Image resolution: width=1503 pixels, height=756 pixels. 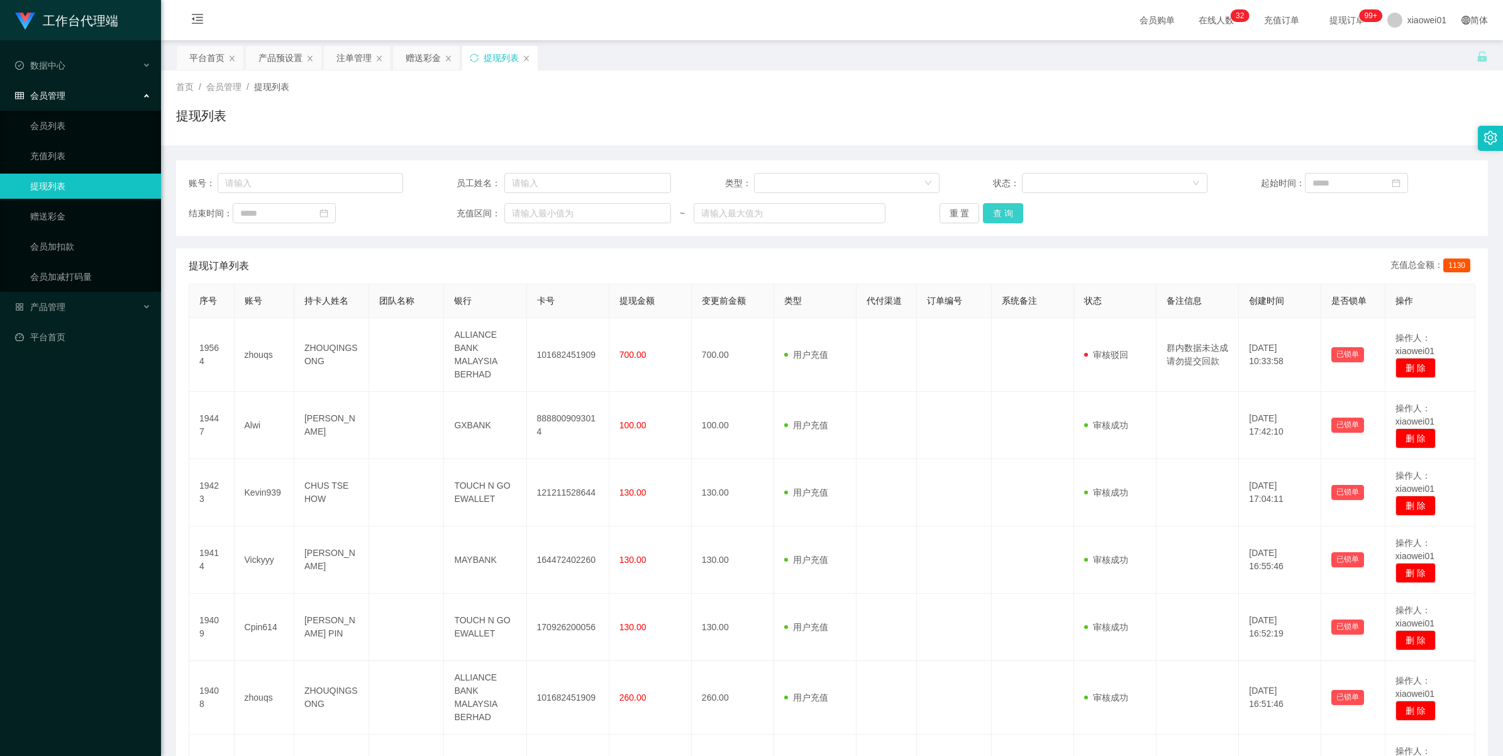 I want to click on span: 在线人数, so click(x=1217, y=20).